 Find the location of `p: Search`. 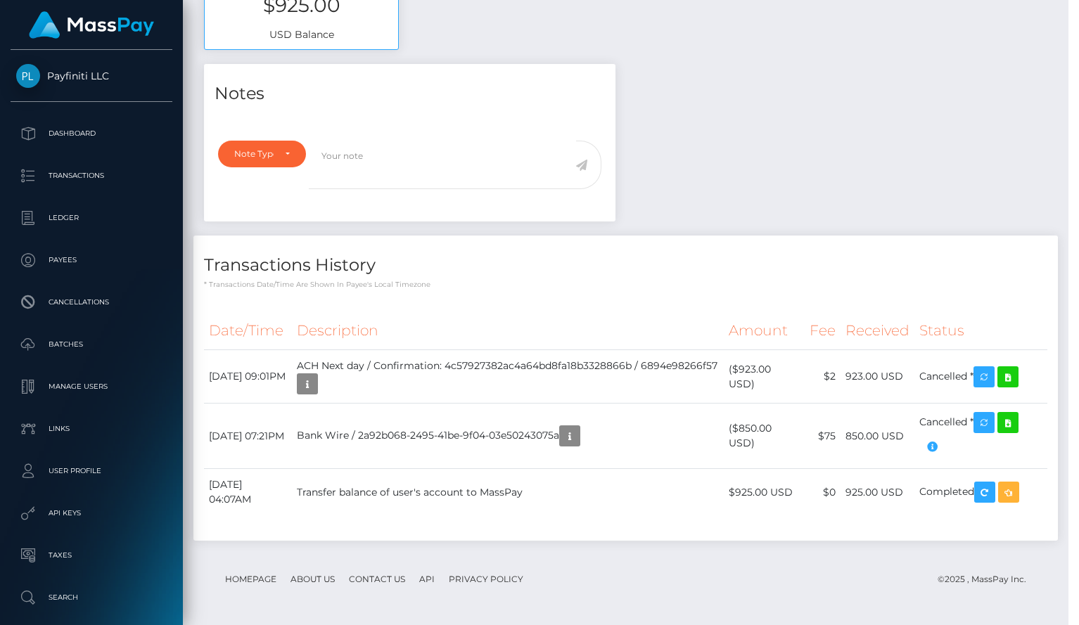

p: Search is located at coordinates (91, 598).